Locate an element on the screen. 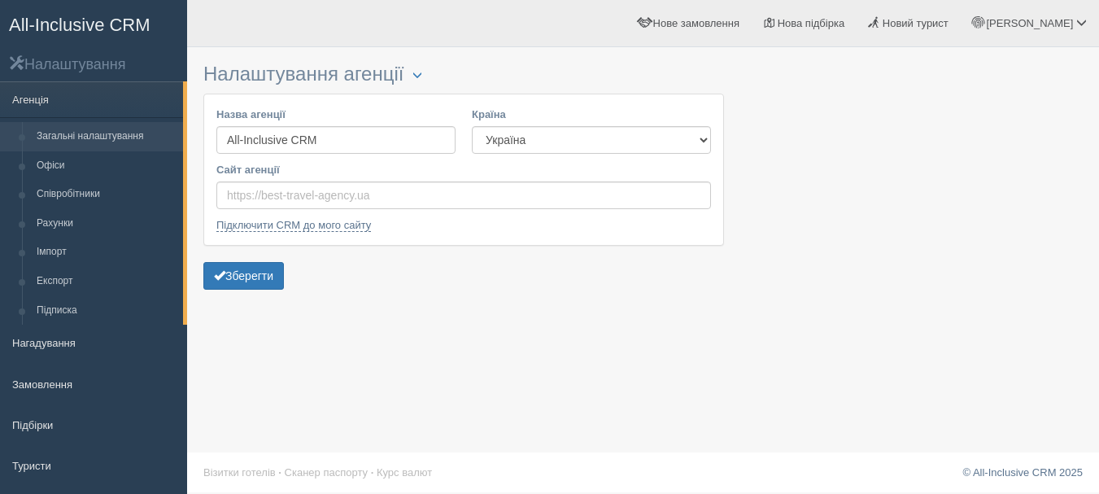  button: Зберегти is located at coordinates (243, 276).